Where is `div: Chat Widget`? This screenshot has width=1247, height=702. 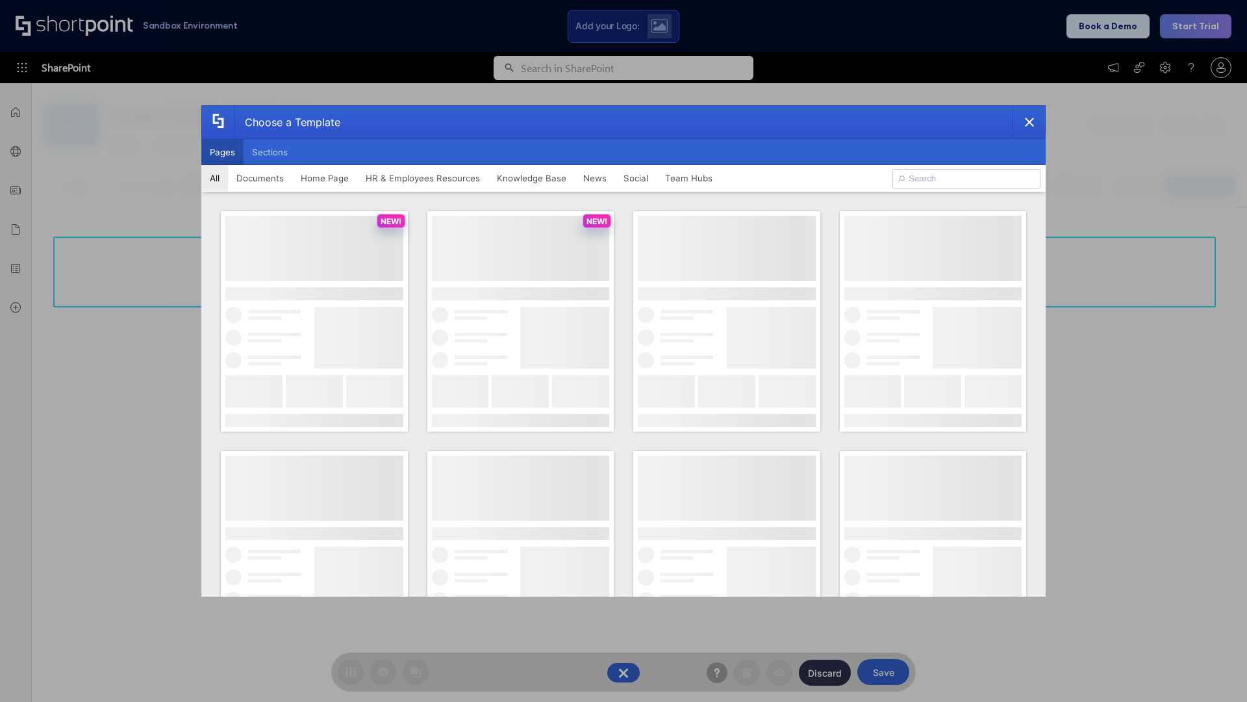 div: Chat Widget is located at coordinates (1215, 670).